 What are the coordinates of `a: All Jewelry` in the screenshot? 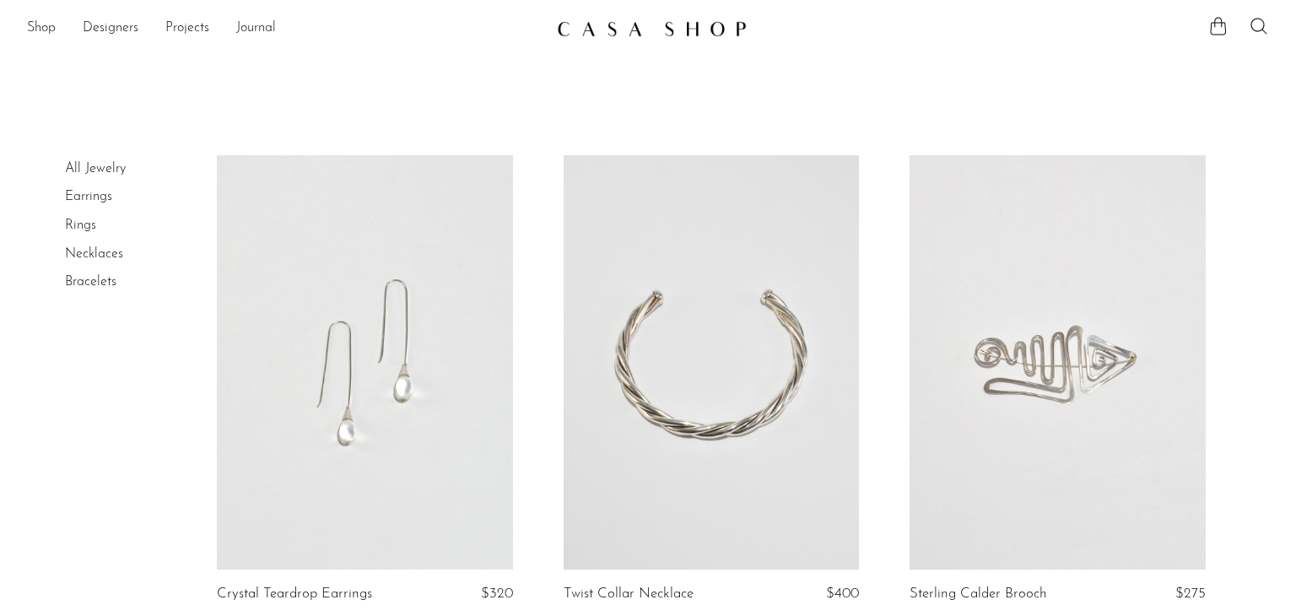 It's located at (95, 169).